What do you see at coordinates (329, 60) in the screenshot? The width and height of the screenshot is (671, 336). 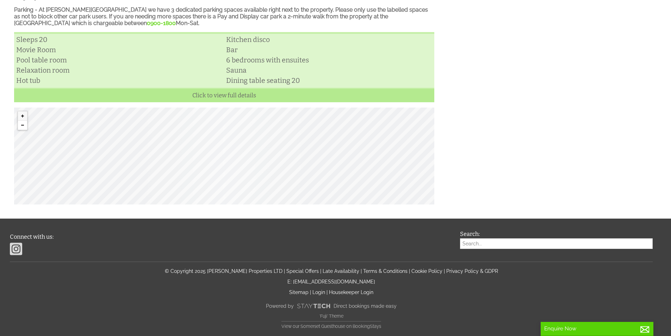 I see `li: 6 bedrooms with ensuites` at bounding box center [329, 60].